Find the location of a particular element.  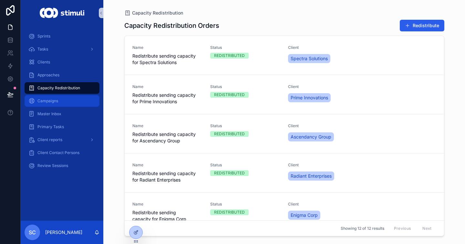

span: Clients is located at coordinates (44, 62).